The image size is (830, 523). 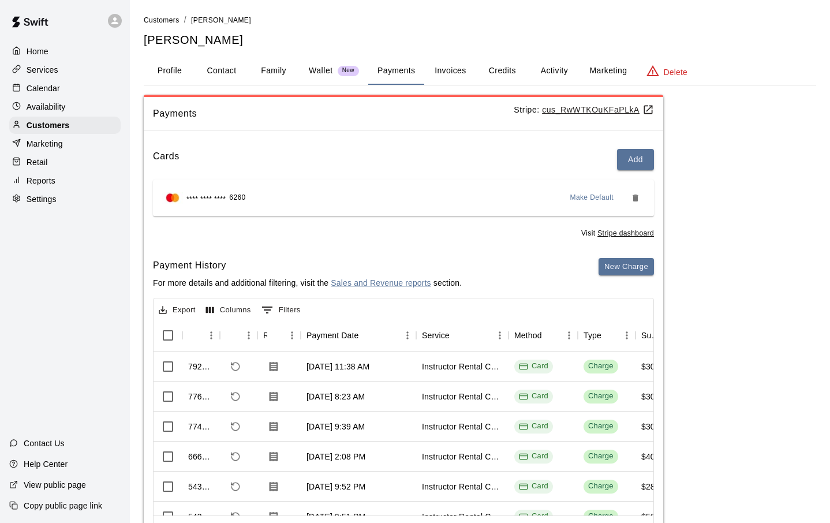 What do you see at coordinates (44, 144) in the screenshot?
I see `p: Marketing` at bounding box center [44, 144].